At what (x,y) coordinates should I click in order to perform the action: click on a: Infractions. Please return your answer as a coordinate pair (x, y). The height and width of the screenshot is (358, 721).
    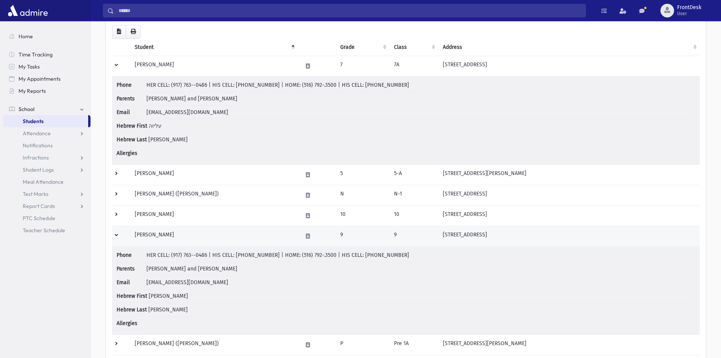
    Looking at the image, I should click on (47, 158).